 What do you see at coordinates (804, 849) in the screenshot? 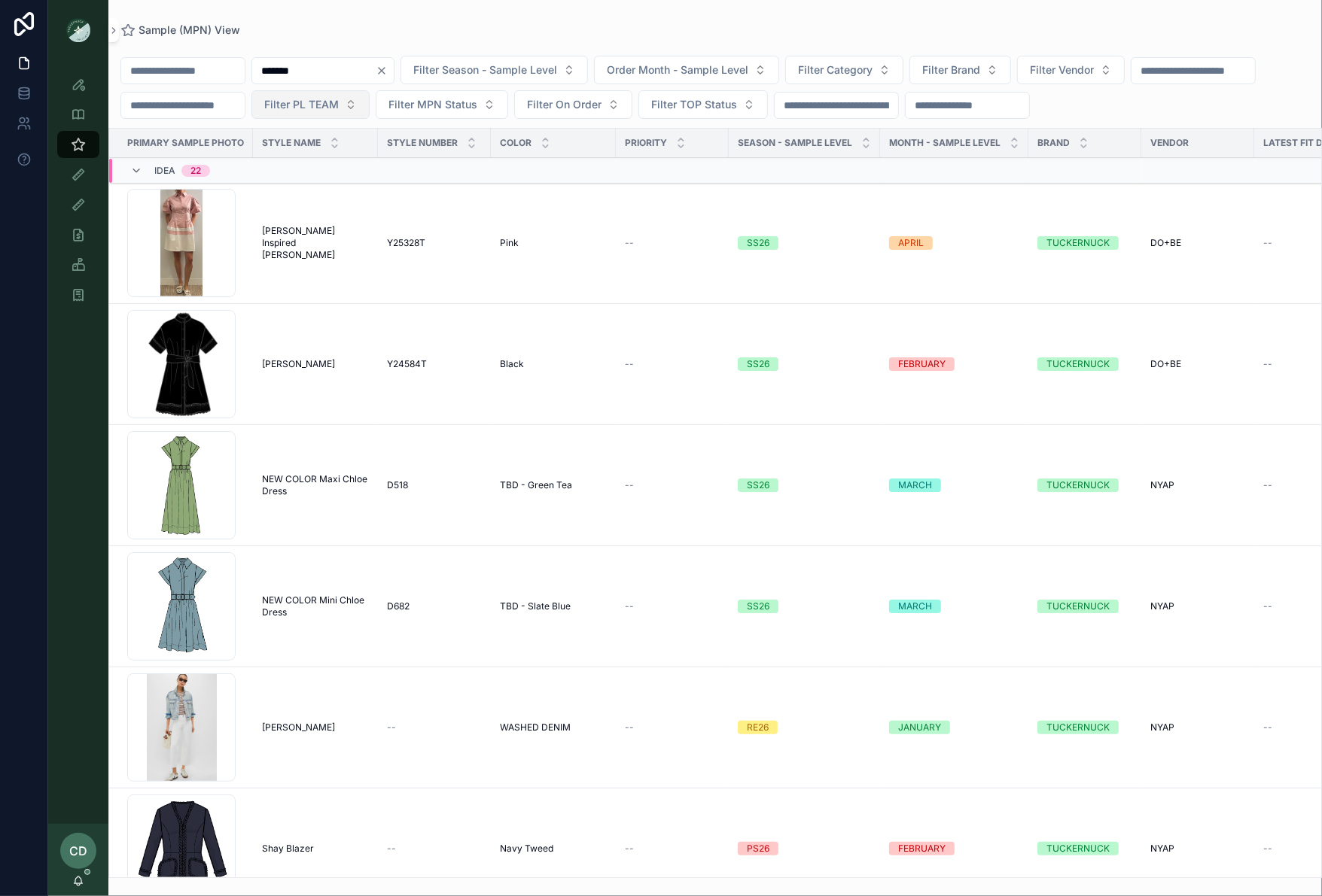
I see `a: PS26` at bounding box center [804, 849].